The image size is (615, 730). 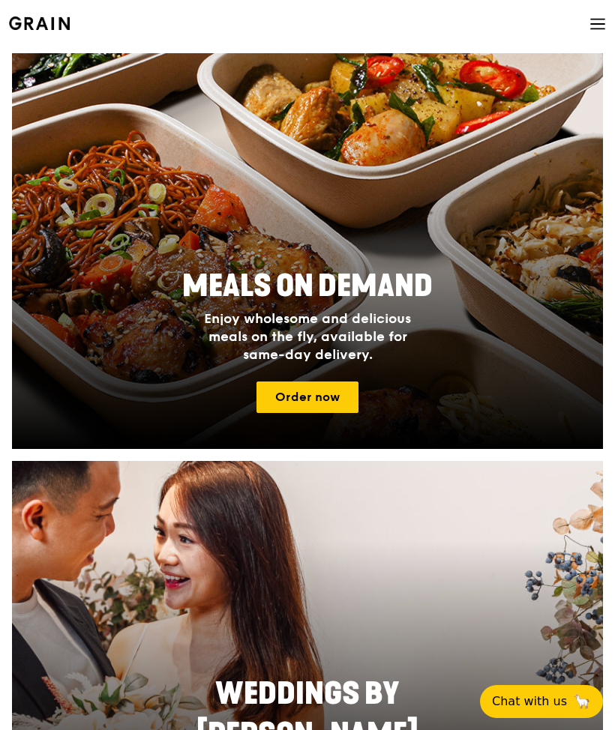 What do you see at coordinates (307, 251) in the screenshot?
I see `img: meals-on-demand-card.d2b6f6db.png` at bounding box center [307, 251].